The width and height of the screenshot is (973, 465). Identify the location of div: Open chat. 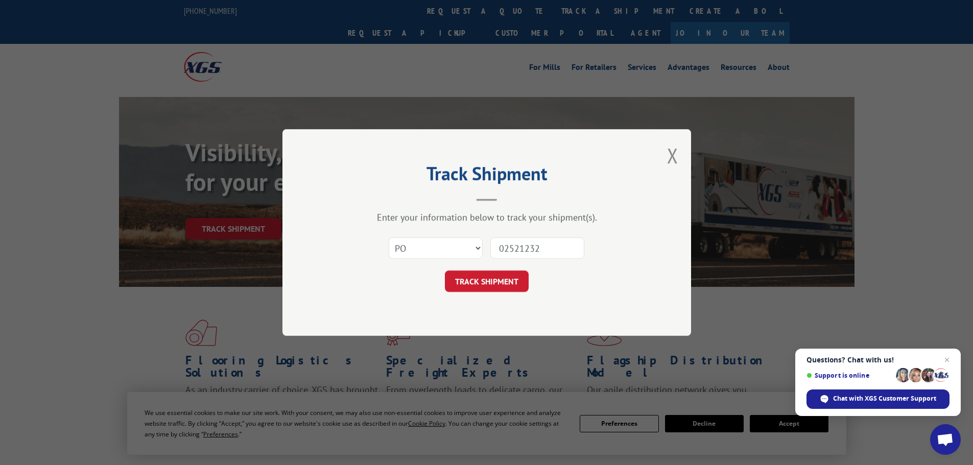
(945, 440).